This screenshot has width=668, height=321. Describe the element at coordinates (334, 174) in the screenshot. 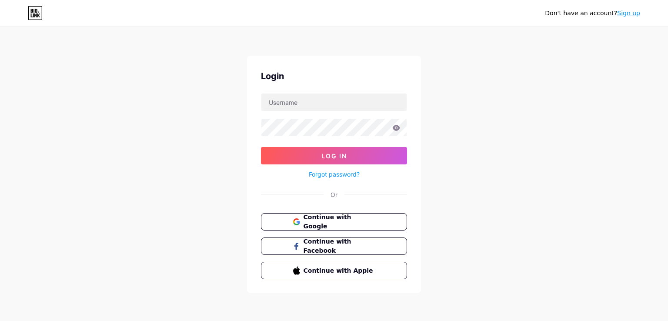

I see `a: Forgot password?` at that location.